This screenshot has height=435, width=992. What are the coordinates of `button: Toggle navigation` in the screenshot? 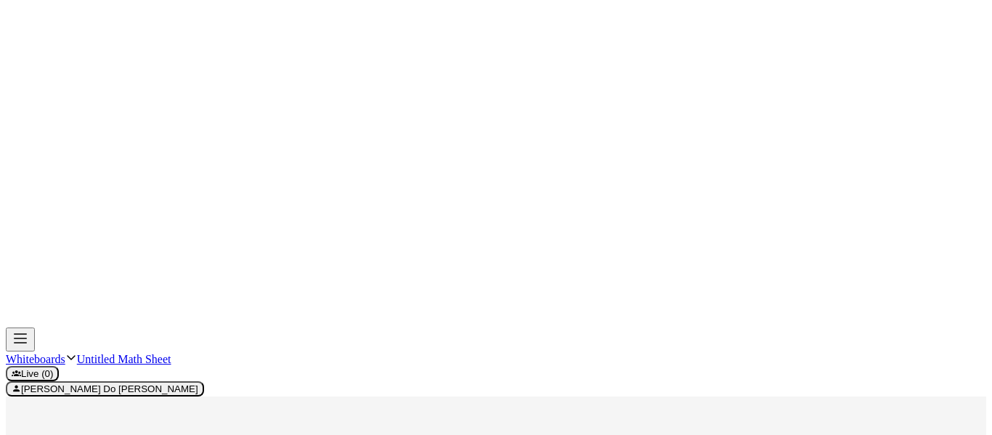 It's located at (20, 339).